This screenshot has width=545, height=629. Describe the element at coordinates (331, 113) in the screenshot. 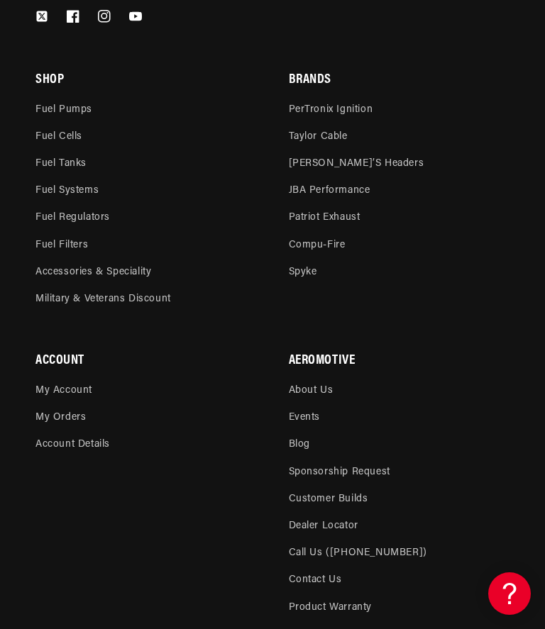

I see `a: PerTronix Ignition` at that location.